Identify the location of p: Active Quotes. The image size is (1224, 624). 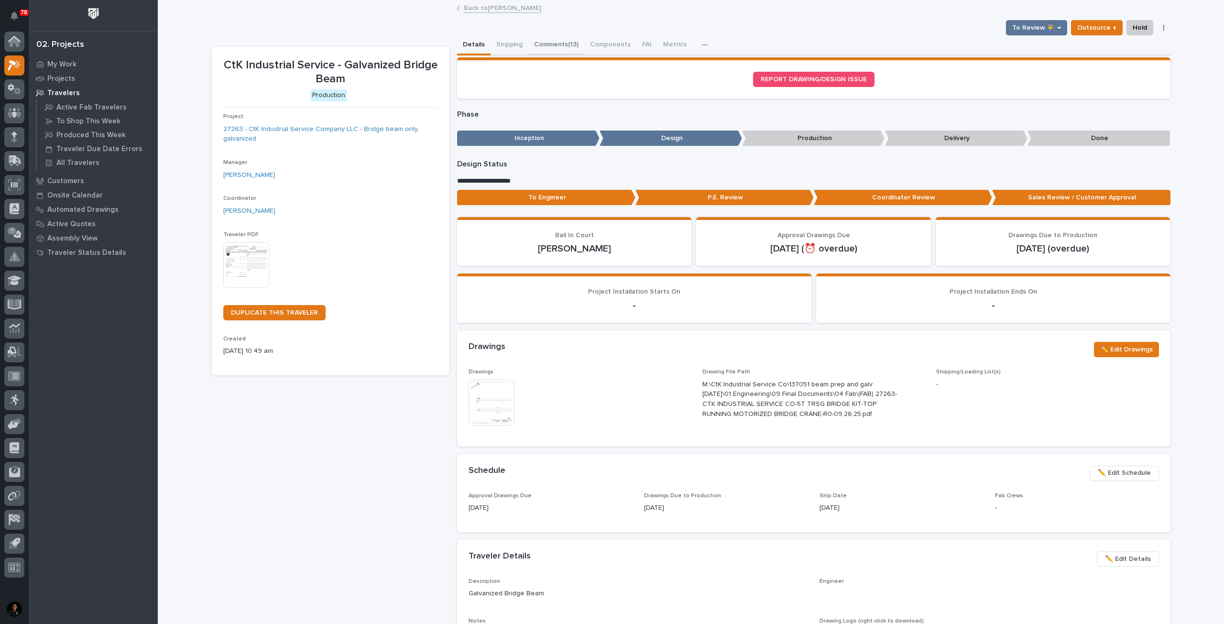
(71, 224).